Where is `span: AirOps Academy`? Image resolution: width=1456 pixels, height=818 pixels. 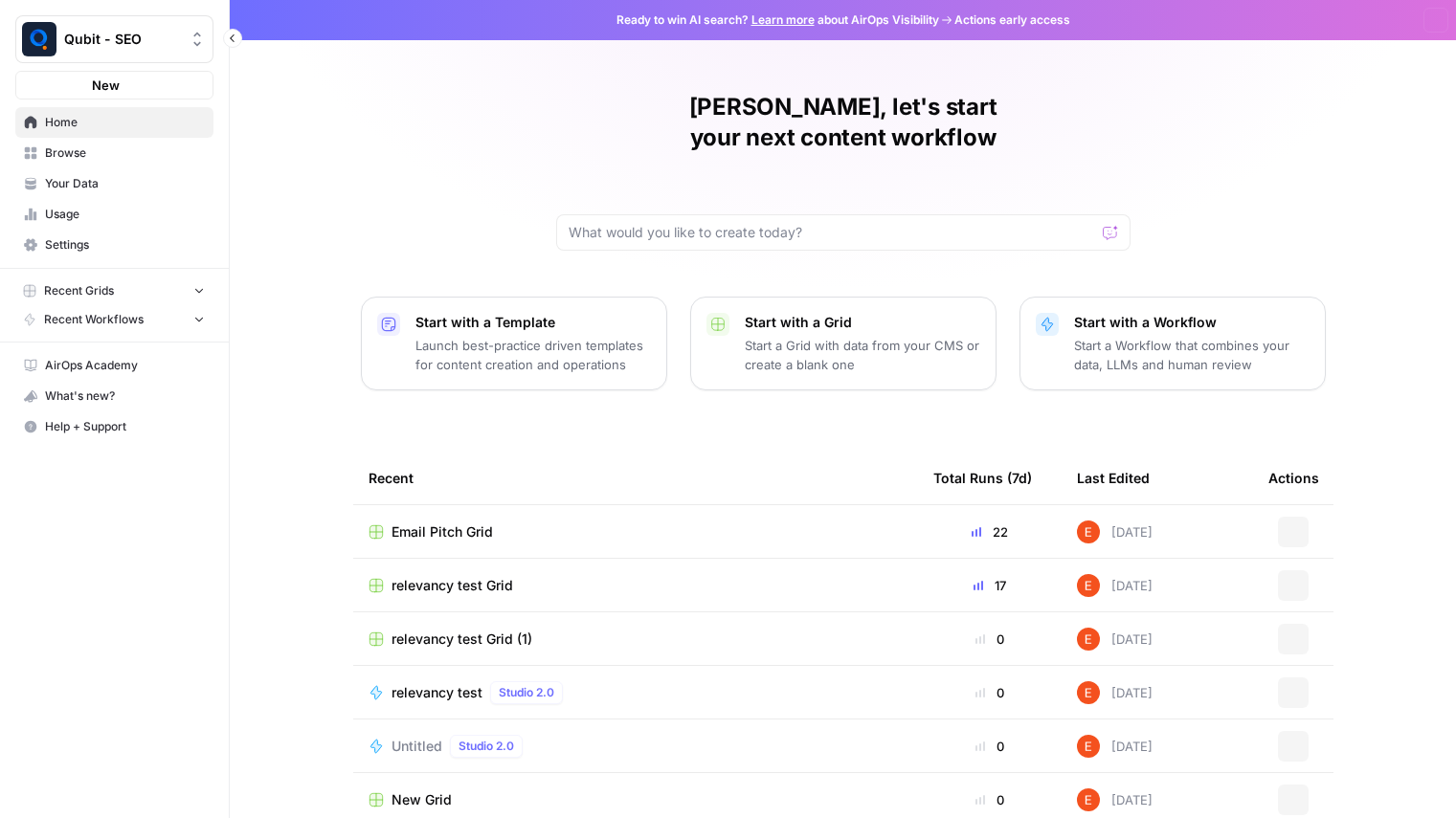
span: AirOps Academy is located at coordinates (124, 366).